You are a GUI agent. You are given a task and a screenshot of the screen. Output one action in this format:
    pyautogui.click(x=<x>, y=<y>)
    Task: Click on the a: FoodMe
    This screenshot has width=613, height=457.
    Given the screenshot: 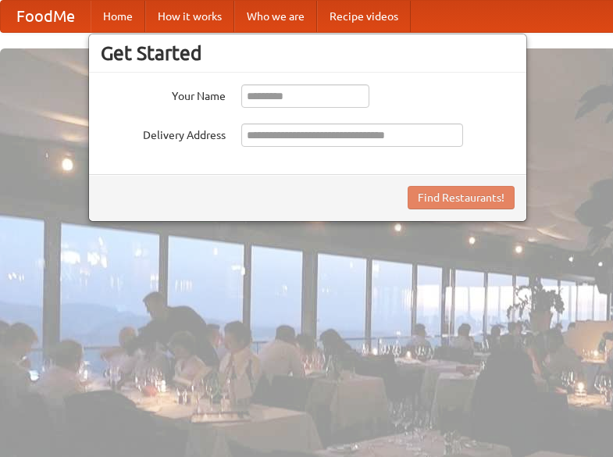 What is the action you would take?
    pyautogui.click(x=45, y=16)
    